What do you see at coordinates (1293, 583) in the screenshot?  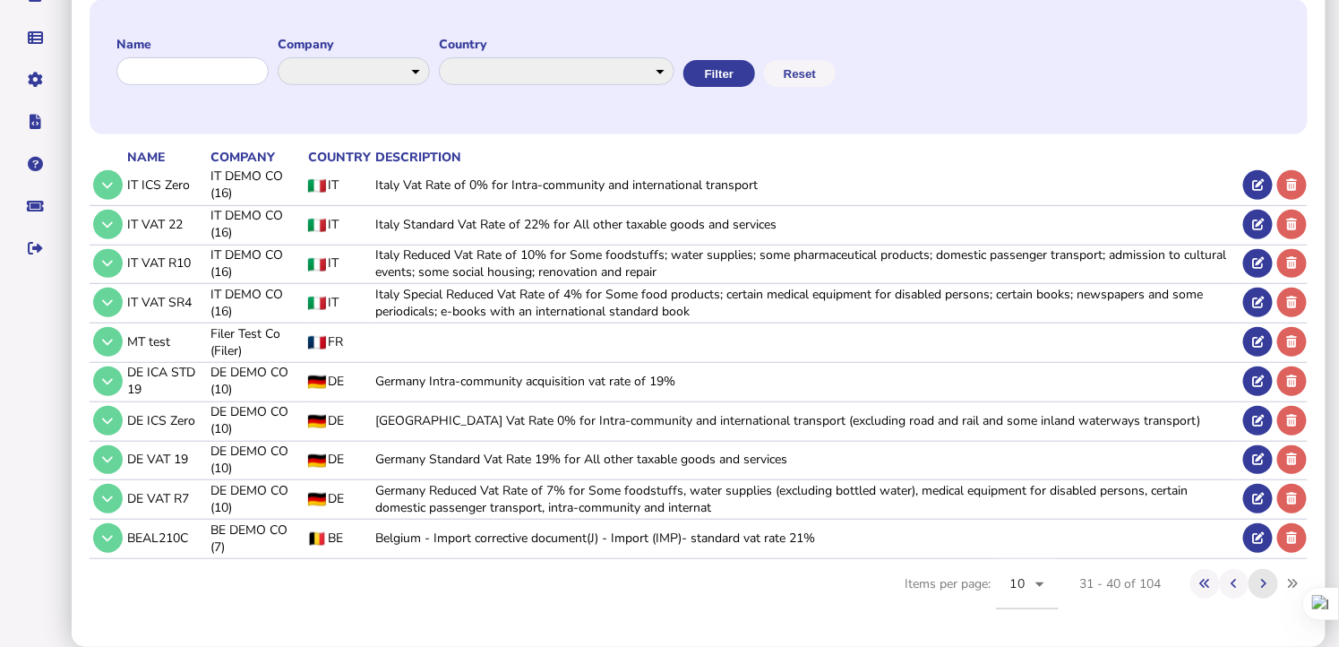 I see `button: Last page` at bounding box center [1293, 583].